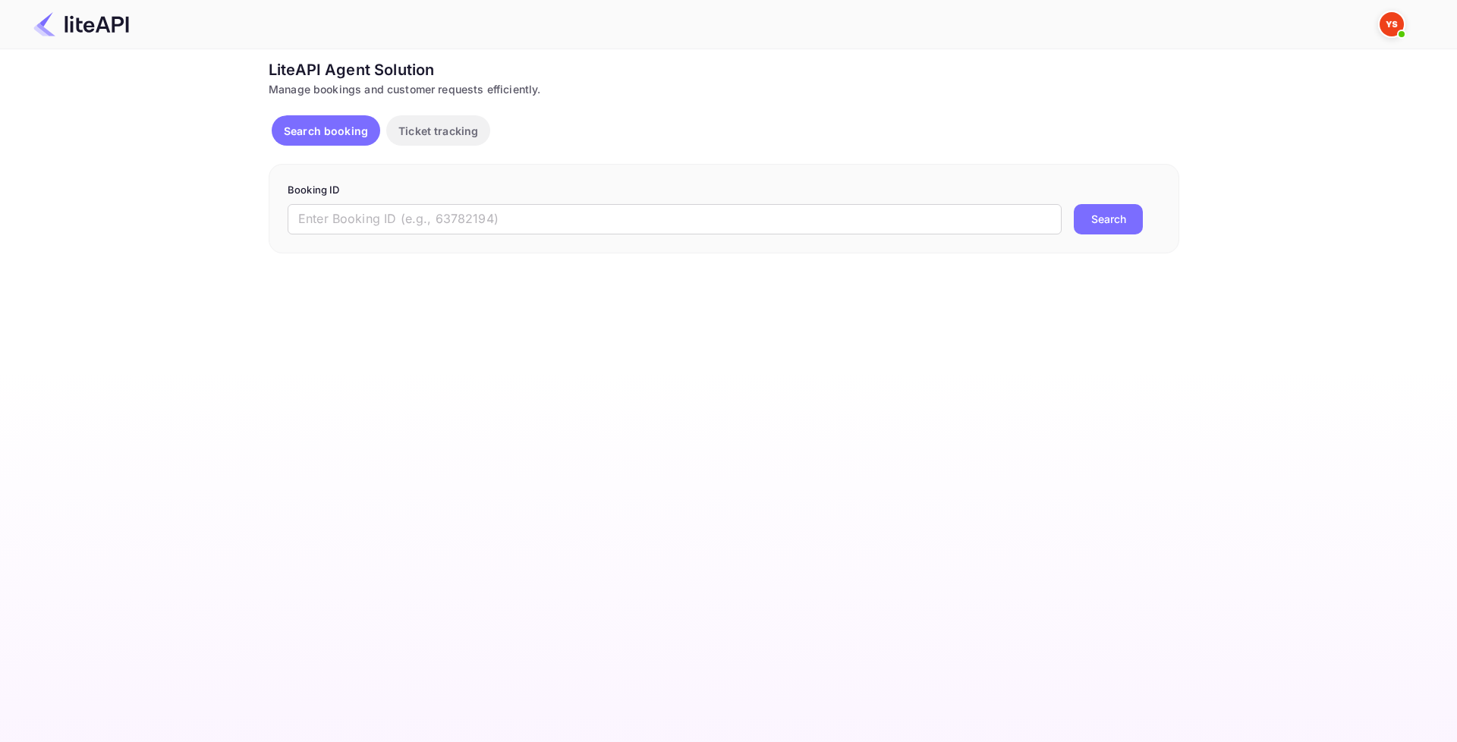 This screenshot has width=1457, height=742. Describe the element at coordinates (1392, 24) in the screenshot. I see `img: Yandex Support` at that location.